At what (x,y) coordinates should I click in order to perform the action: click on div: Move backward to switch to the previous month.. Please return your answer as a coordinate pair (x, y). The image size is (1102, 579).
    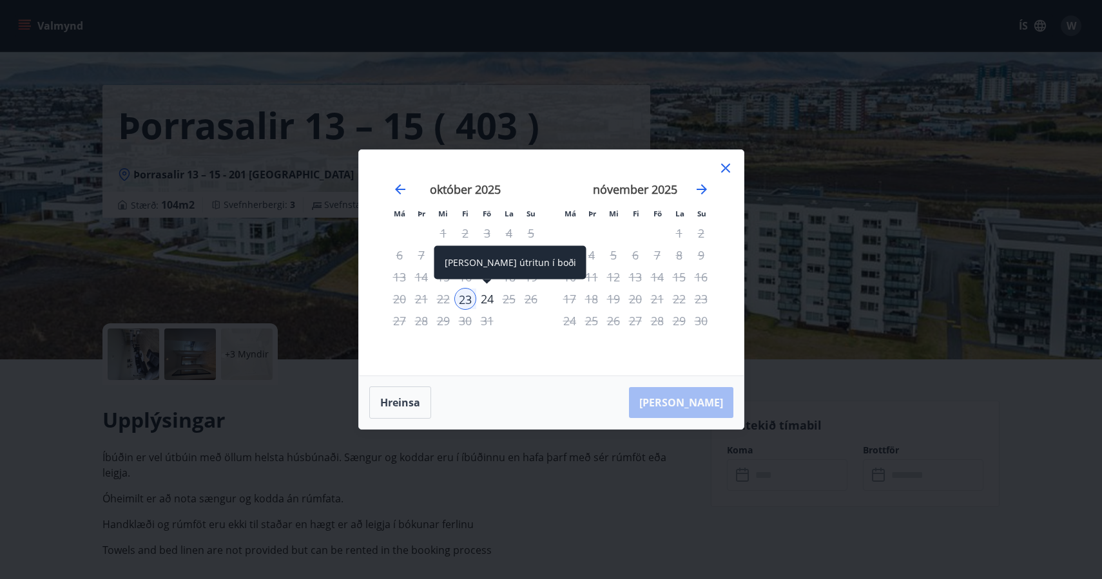
    Looking at the image, I should click on (400, 190).